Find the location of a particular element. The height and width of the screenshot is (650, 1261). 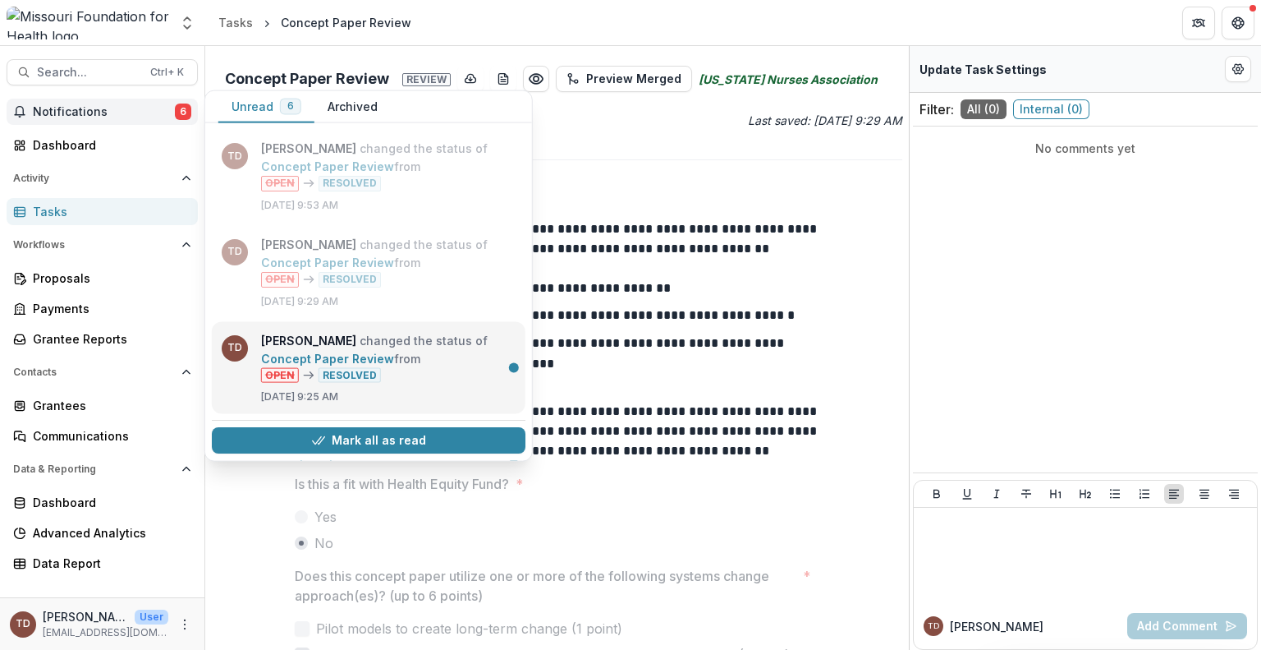

button: download-word-button is located at coordinates (503, 79).